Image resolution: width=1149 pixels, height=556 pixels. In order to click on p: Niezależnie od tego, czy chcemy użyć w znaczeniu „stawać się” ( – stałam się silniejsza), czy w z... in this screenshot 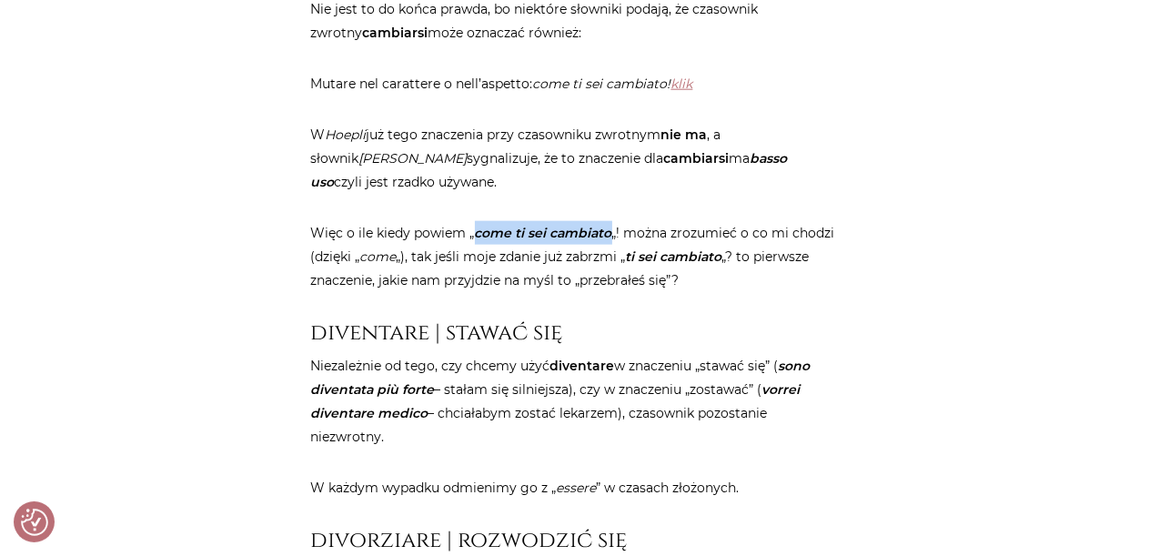, I will do `click(575, 401)`.